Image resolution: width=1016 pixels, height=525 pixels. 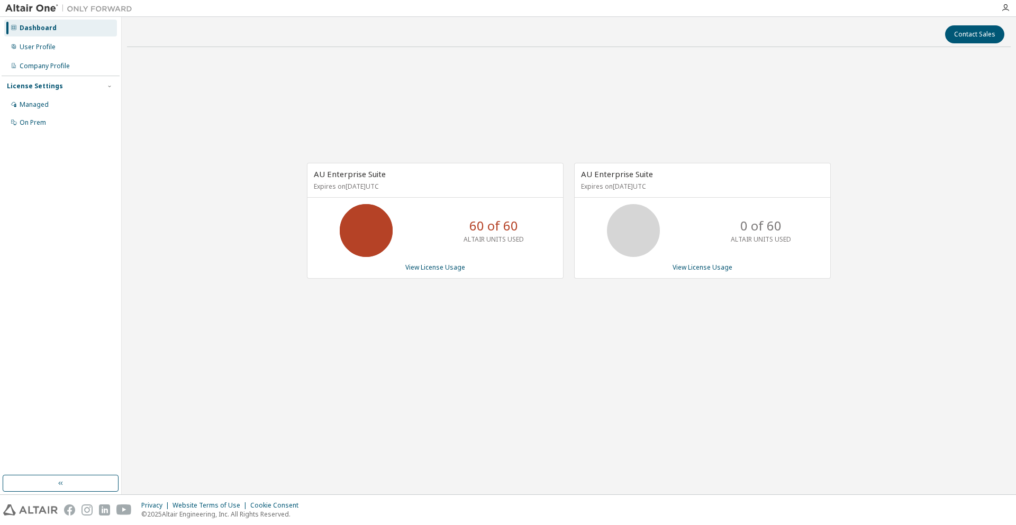 What do you see at coordinates (38, 47) in the screenshot?
I see `div: User Profile` at bounding box center [38, 47].